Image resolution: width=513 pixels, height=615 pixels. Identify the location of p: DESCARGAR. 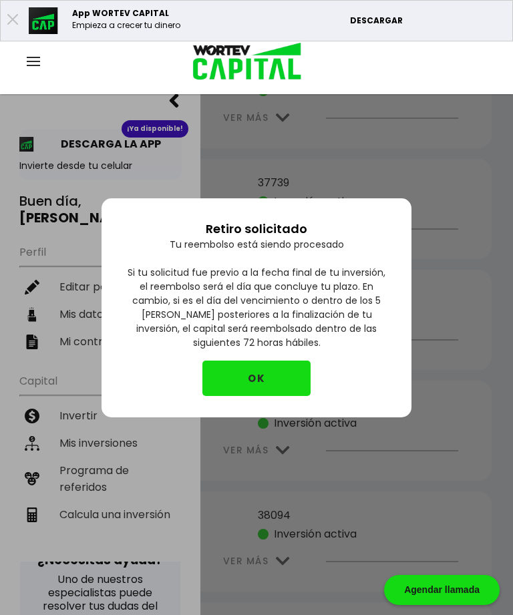
(428, 21).